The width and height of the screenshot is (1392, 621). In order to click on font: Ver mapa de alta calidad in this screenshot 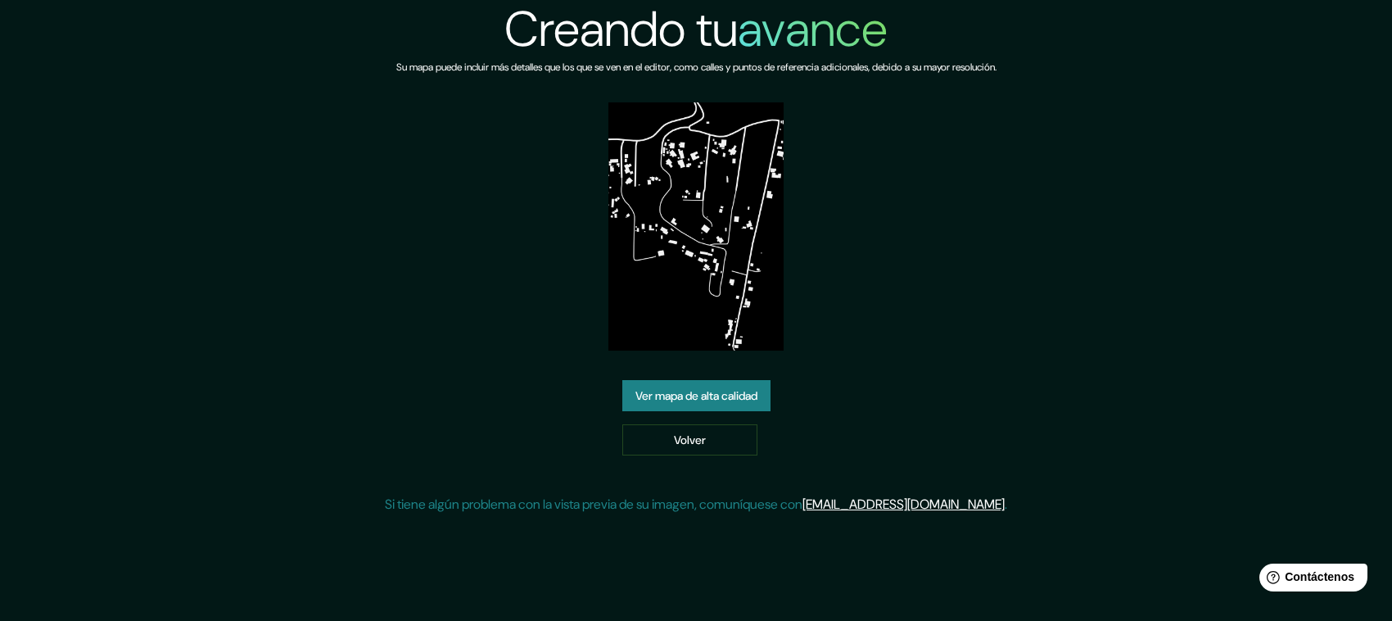, I will do `click(696, 396)`.